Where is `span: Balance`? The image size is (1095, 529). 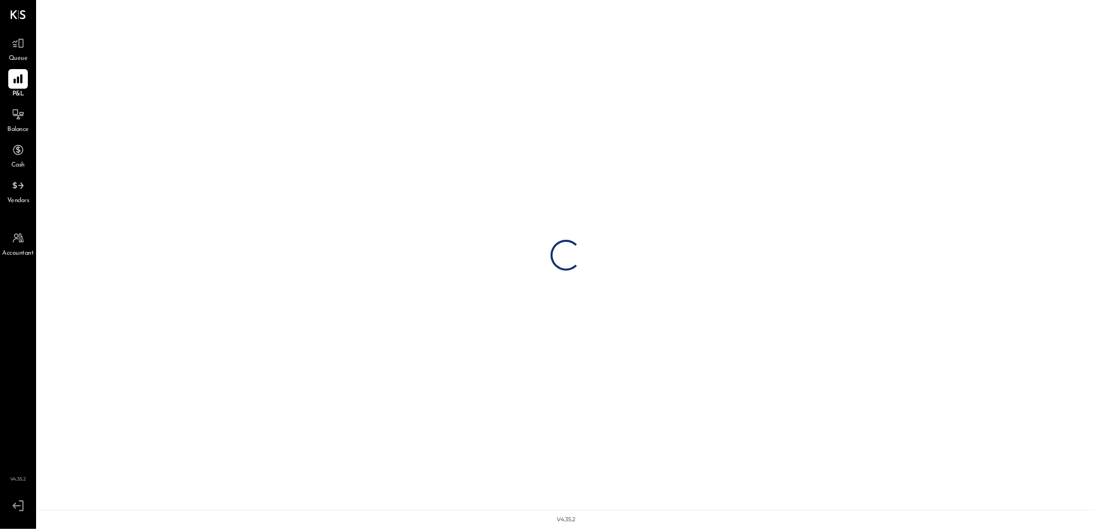
span: Balance is located at coordinates (18, 130).